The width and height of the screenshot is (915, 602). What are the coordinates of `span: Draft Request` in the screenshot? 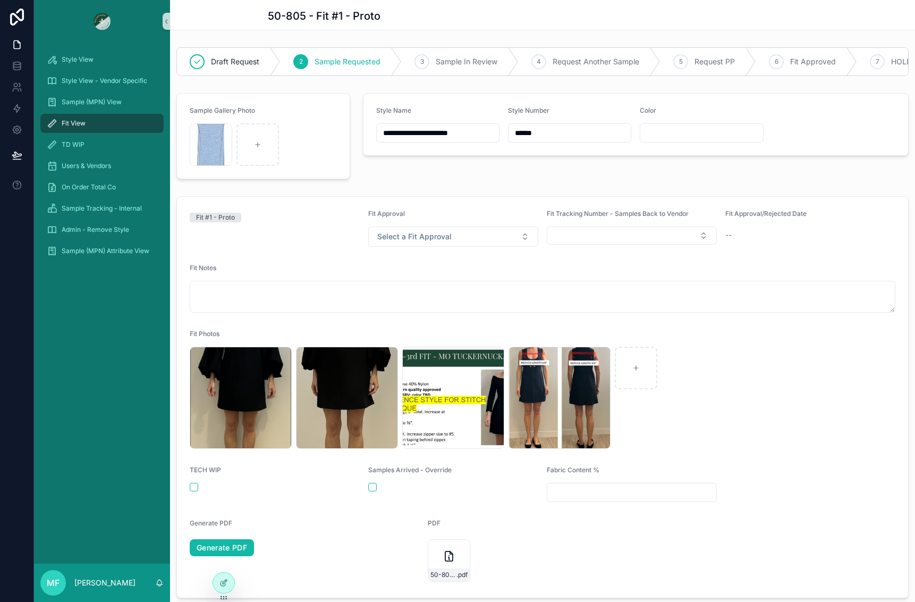 It's located at (235, 62).